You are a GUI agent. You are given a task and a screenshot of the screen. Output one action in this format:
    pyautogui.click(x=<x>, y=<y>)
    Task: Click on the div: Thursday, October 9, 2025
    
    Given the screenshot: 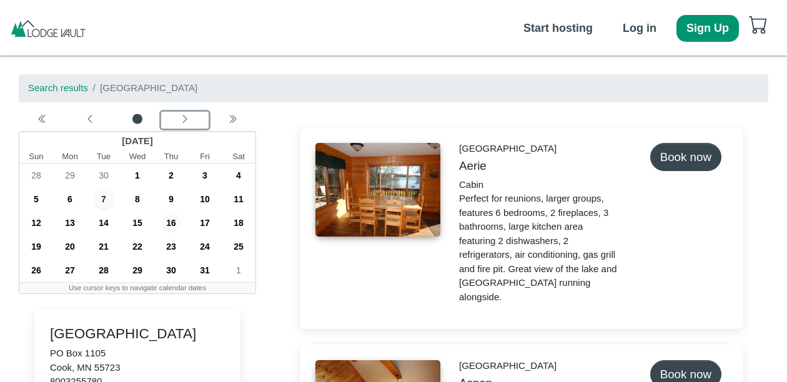 What is the action you would take?
    pyautogui.click(x=171, y=199)
    